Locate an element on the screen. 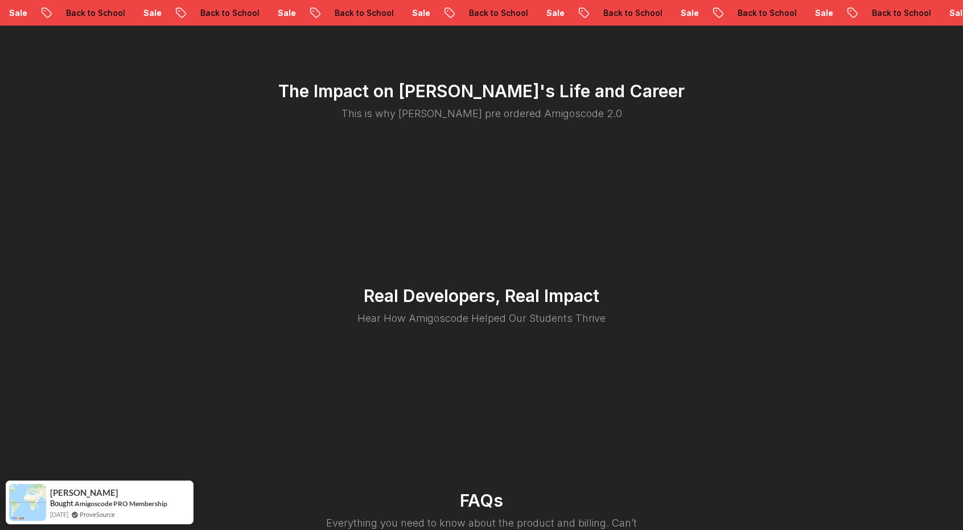  h2: FAQs is located at coordinates (481, 501).